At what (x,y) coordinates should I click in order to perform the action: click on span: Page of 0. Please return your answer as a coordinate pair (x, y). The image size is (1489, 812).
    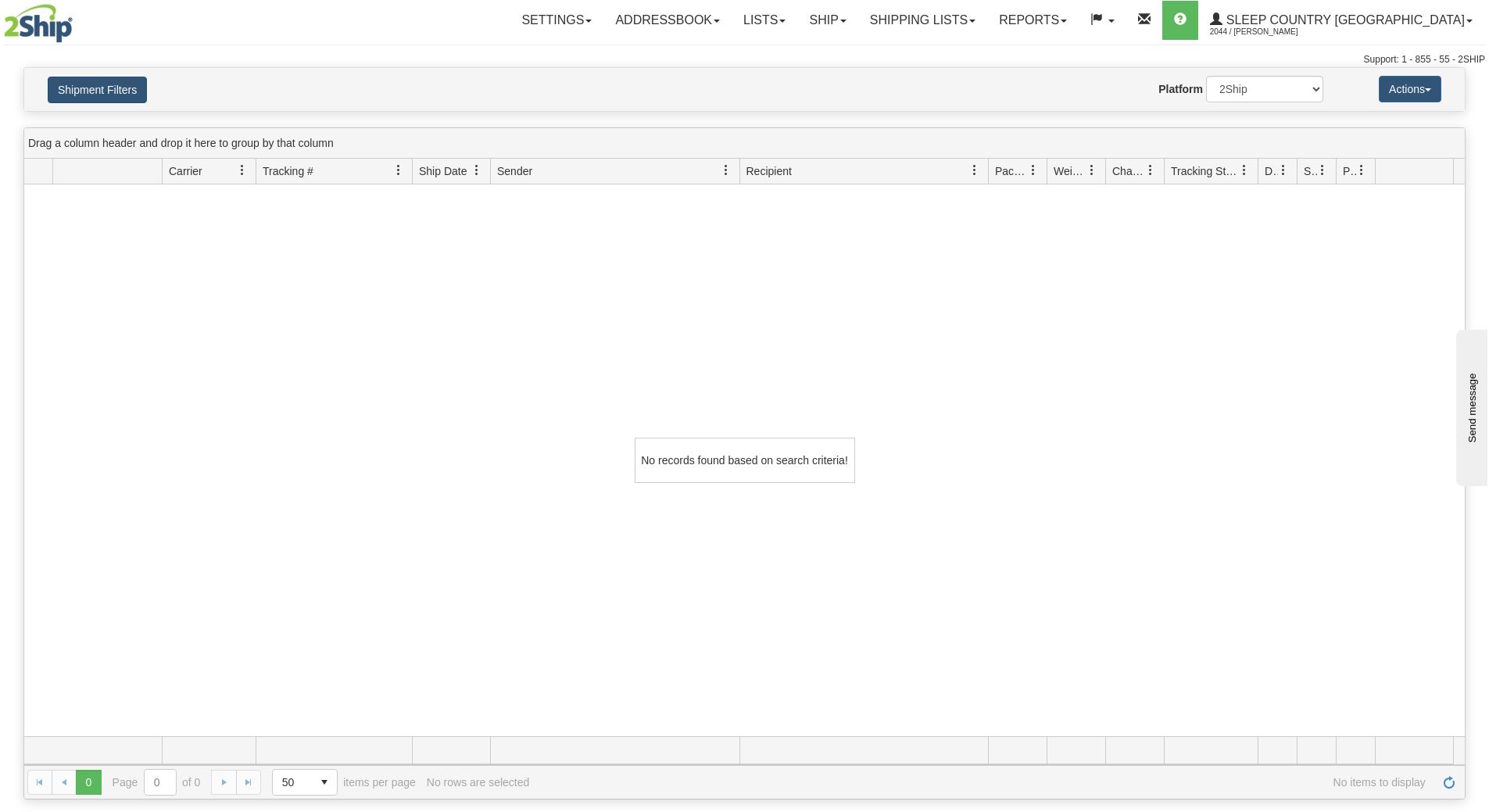
    Looking at the image, I should click on (156, 782).